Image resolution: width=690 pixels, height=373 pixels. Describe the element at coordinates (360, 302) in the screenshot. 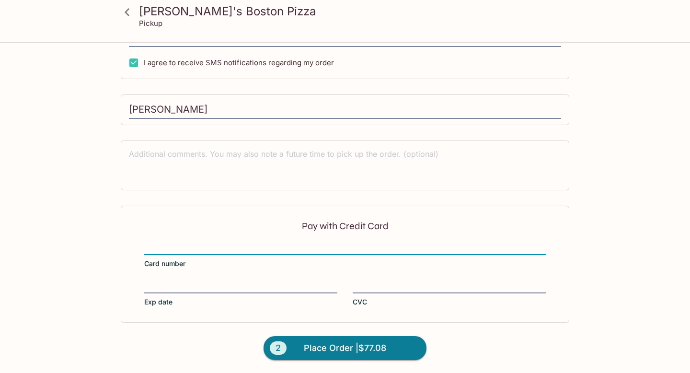

I see `span: CVC` at that location.